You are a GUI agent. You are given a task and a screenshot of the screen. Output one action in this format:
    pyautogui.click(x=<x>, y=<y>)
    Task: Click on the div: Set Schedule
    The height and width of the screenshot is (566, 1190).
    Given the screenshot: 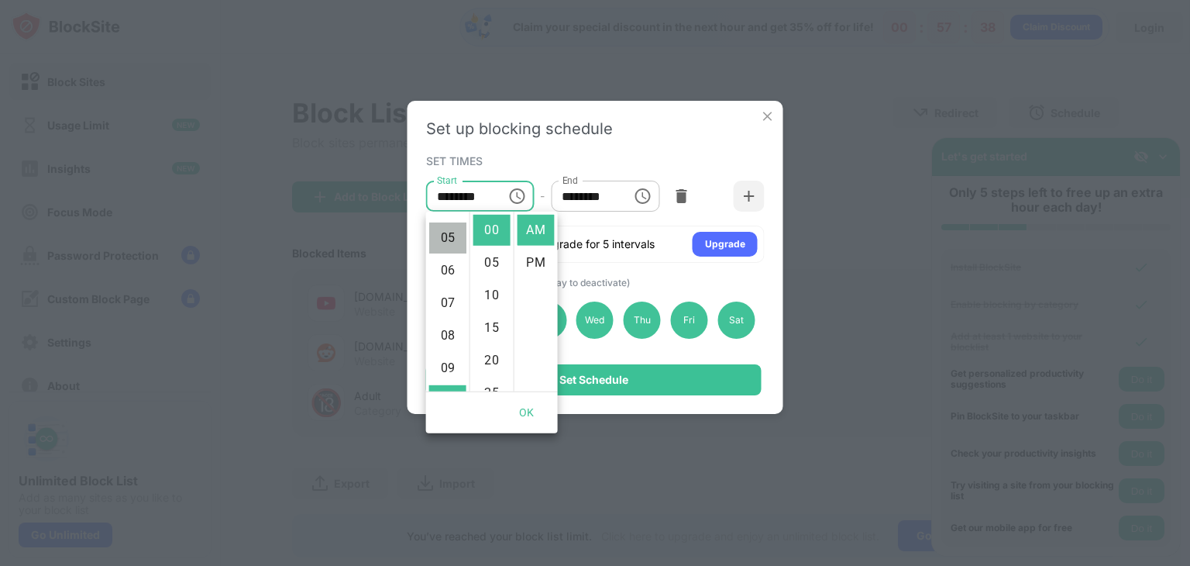 What is the action you would take?
    pyautogui.click(x=594, y=380)
    